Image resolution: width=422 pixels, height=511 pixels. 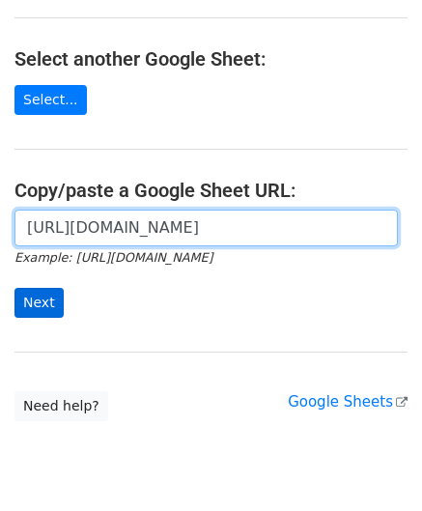 I want to click on input: Paste your Google Sheet URL here, so click(x=206, y=228).